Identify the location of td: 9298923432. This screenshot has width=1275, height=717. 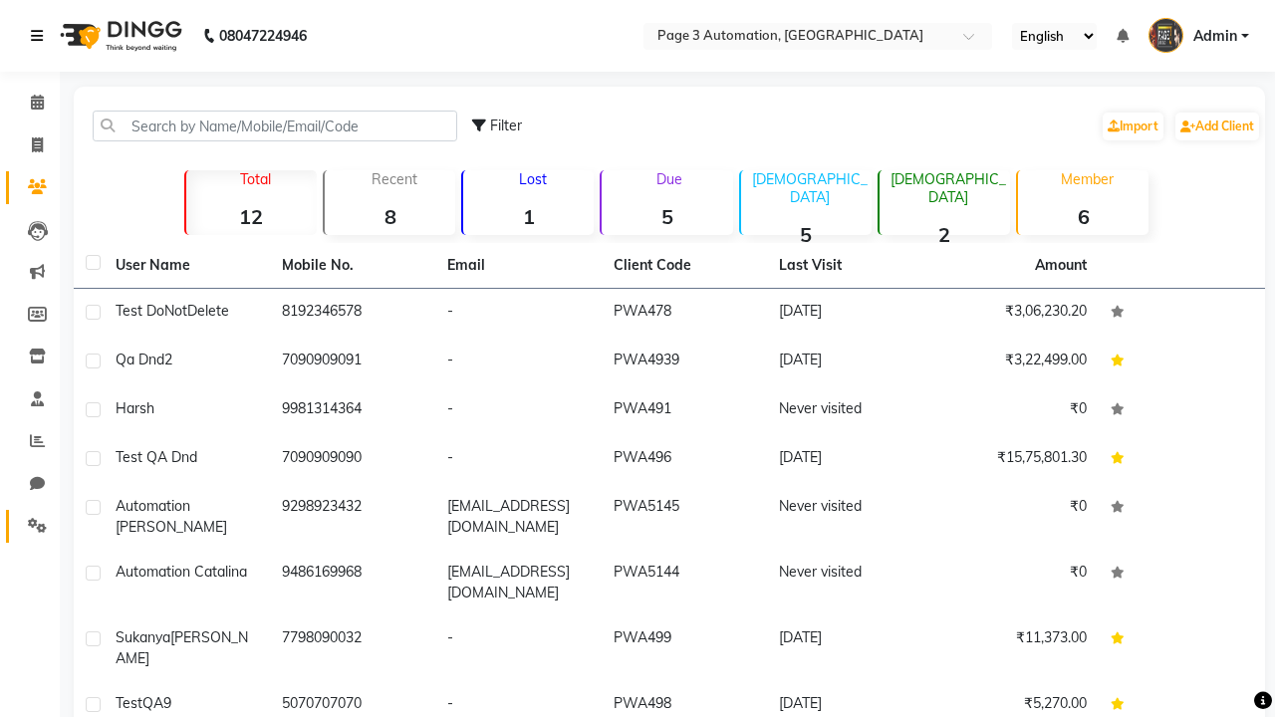
(353, 517).